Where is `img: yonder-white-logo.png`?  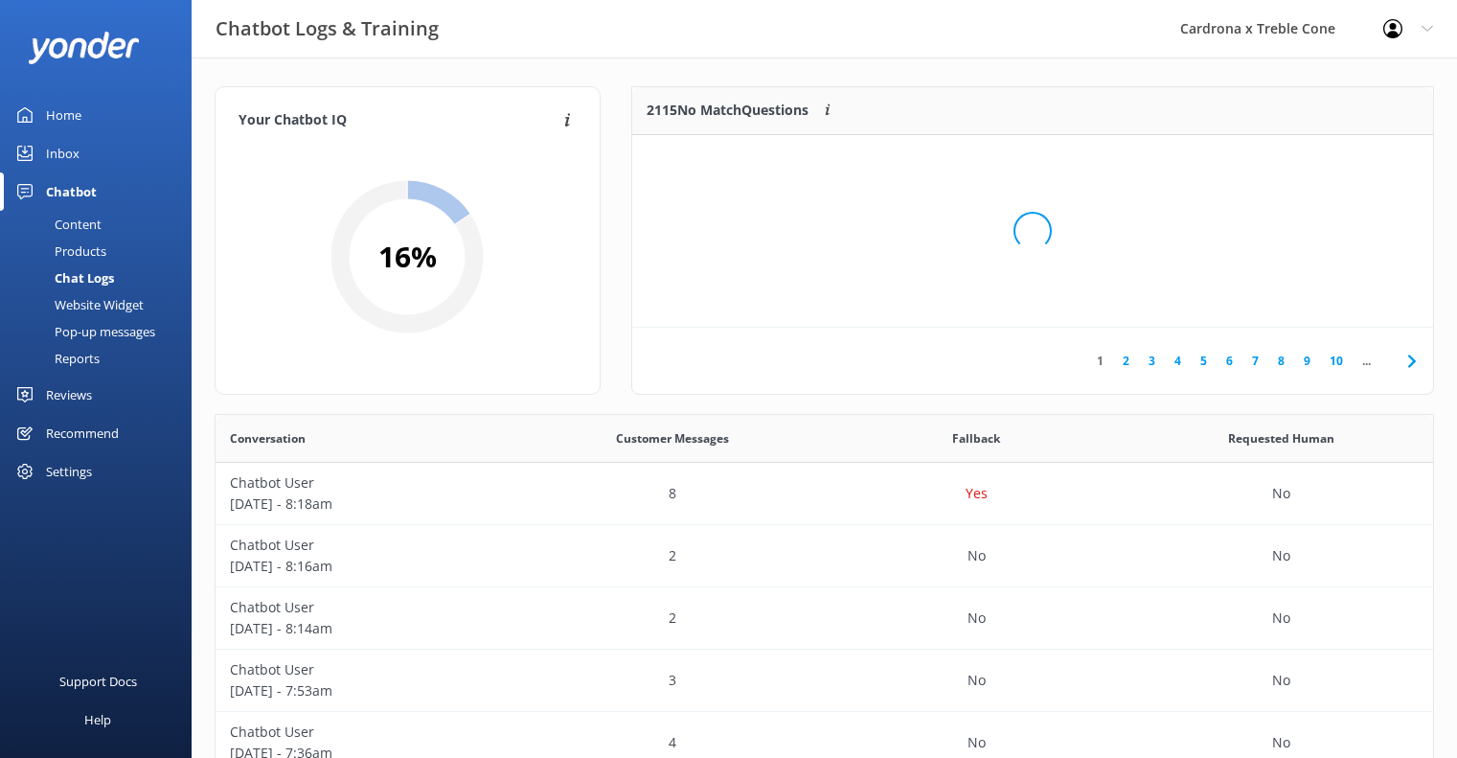 img: yonder-white-logo.png is located at coordinates (83, 47).